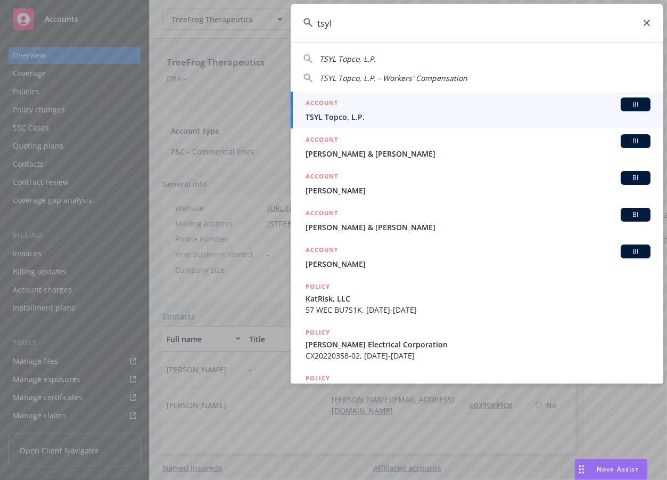 This screenshot has height=480, width=667. Describe the element at coordinates (618, 469) in the screenshot. I see `span: Nova Assist` at that location.